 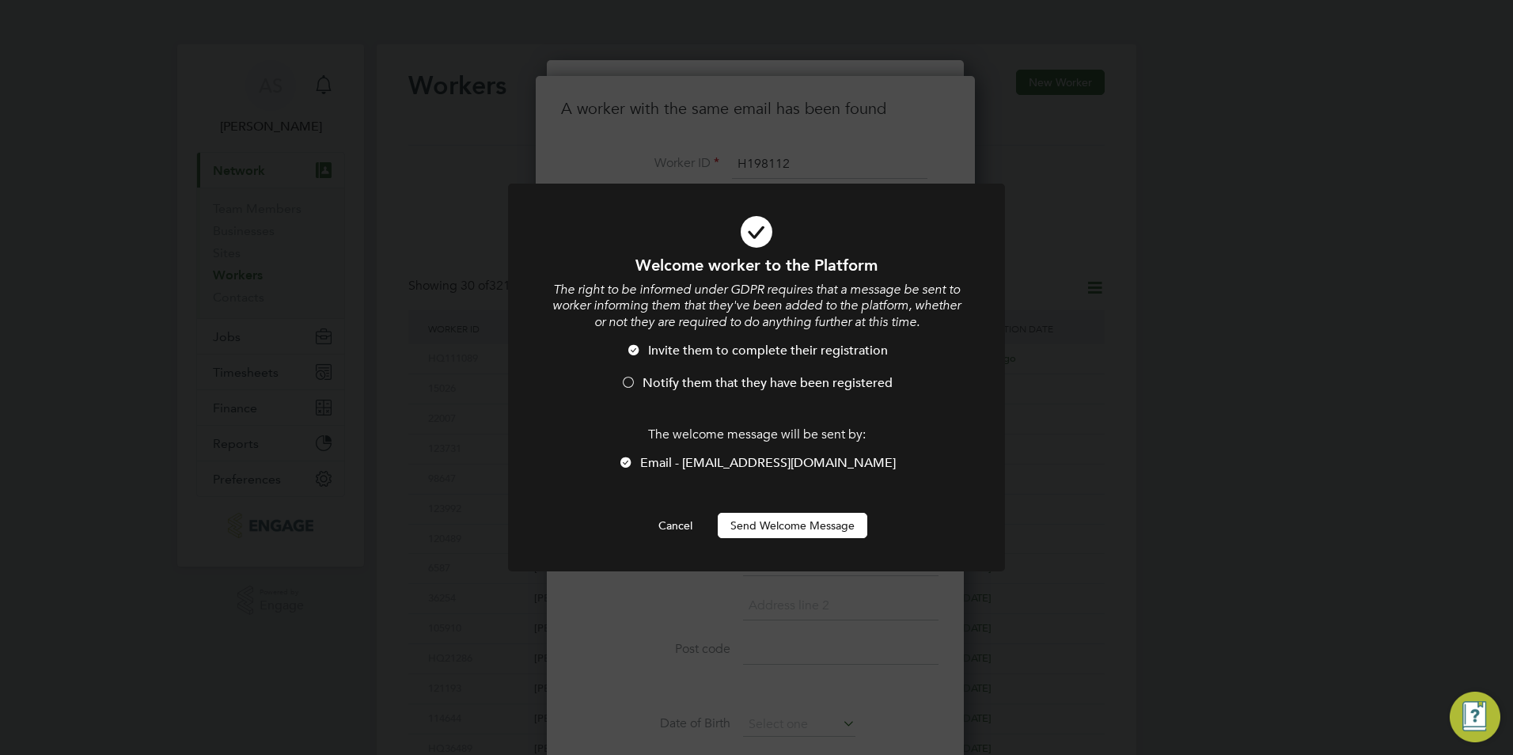 I want to click on span: Invite them to complete their registration, so click(x=767, y=351).